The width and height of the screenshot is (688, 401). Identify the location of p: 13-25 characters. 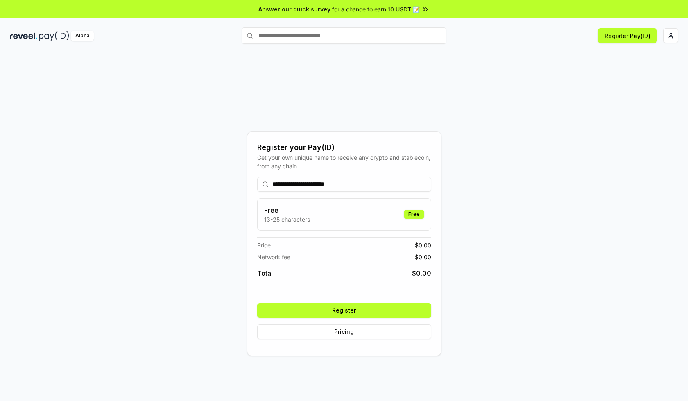
(287, 219).